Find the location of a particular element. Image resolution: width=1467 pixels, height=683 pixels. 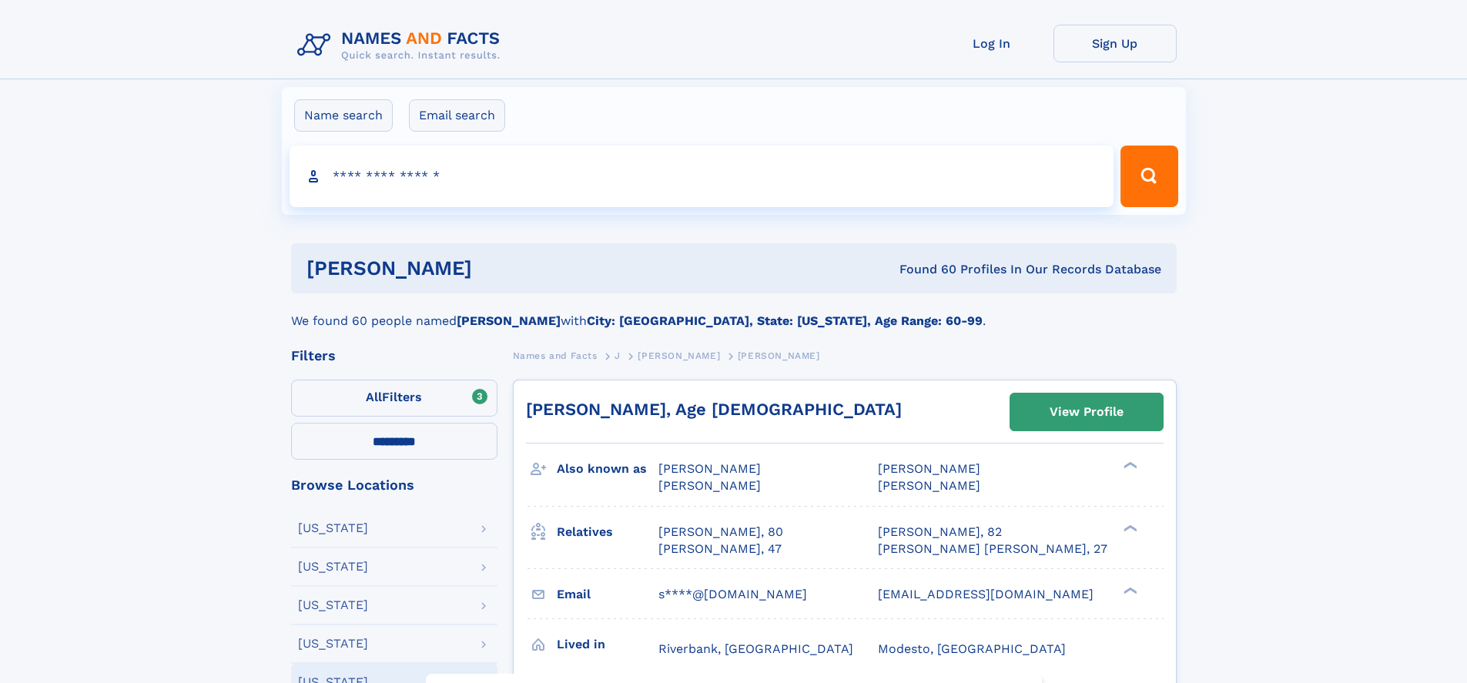

div: View Profile is located at coordinates (1086, 412).